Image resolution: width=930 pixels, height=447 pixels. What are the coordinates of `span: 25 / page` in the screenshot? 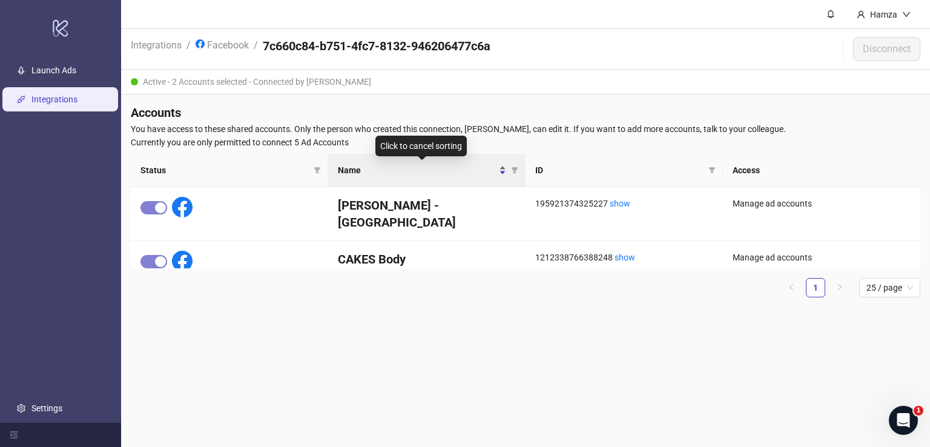 It's located at (889, 287).